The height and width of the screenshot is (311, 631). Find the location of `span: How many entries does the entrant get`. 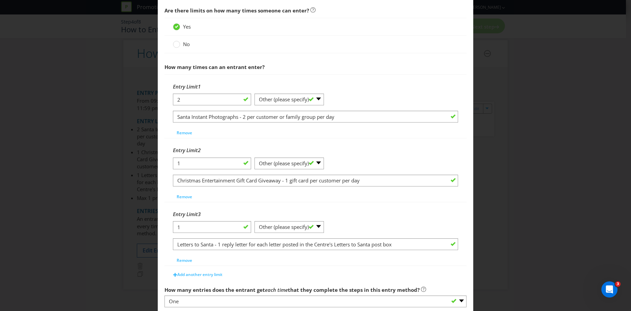

span: How many entries does the entrant get is located at coordinates (215, 290).